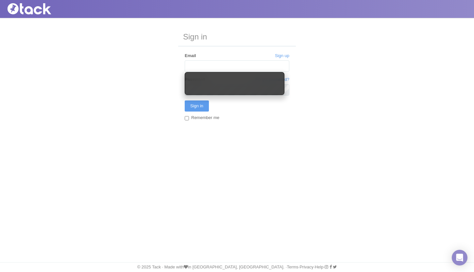  Describe the element at coordinates (190, 56) in the screenshot. I see `label: Email` at that location.